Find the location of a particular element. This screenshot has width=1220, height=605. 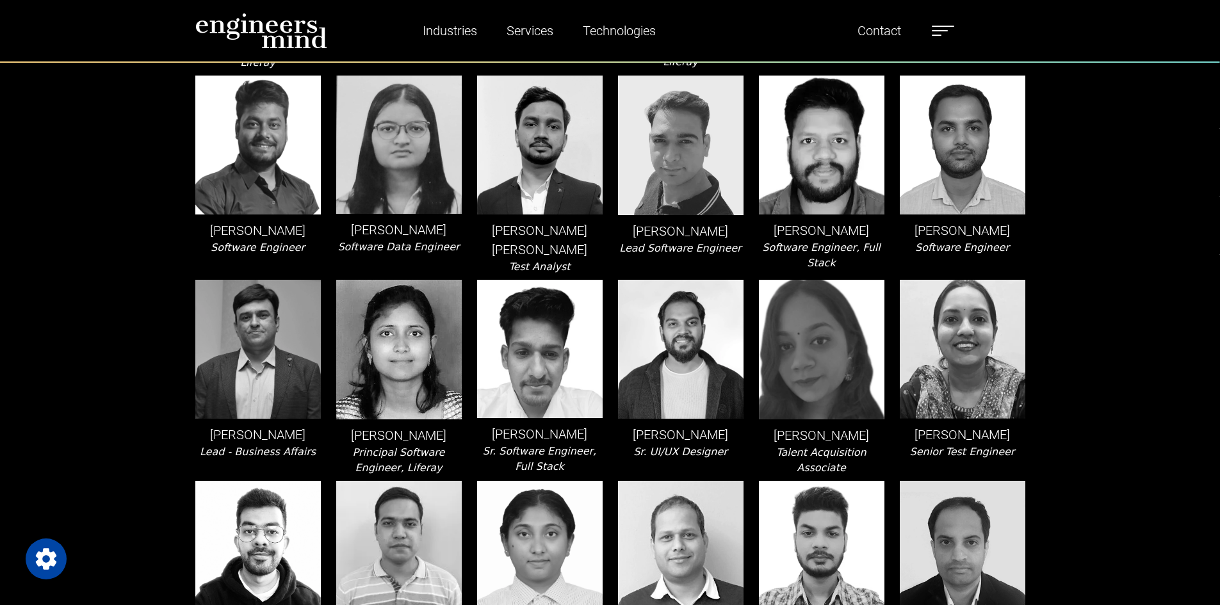

i: Sr. Software Engineer, Full Stack is located at coordinates (539, 459).